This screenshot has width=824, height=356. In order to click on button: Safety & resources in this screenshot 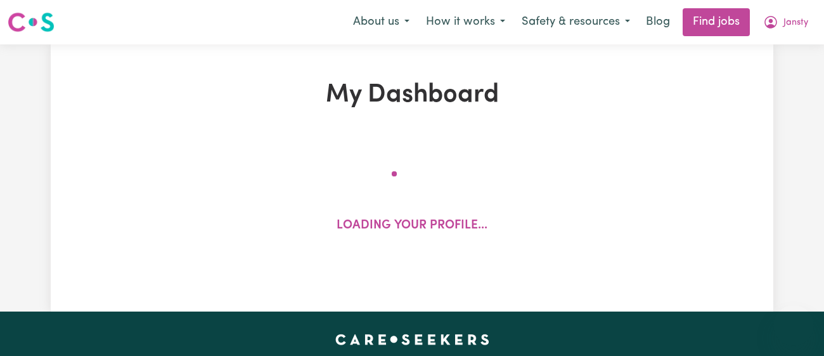, I will do `click(576, 22)`.